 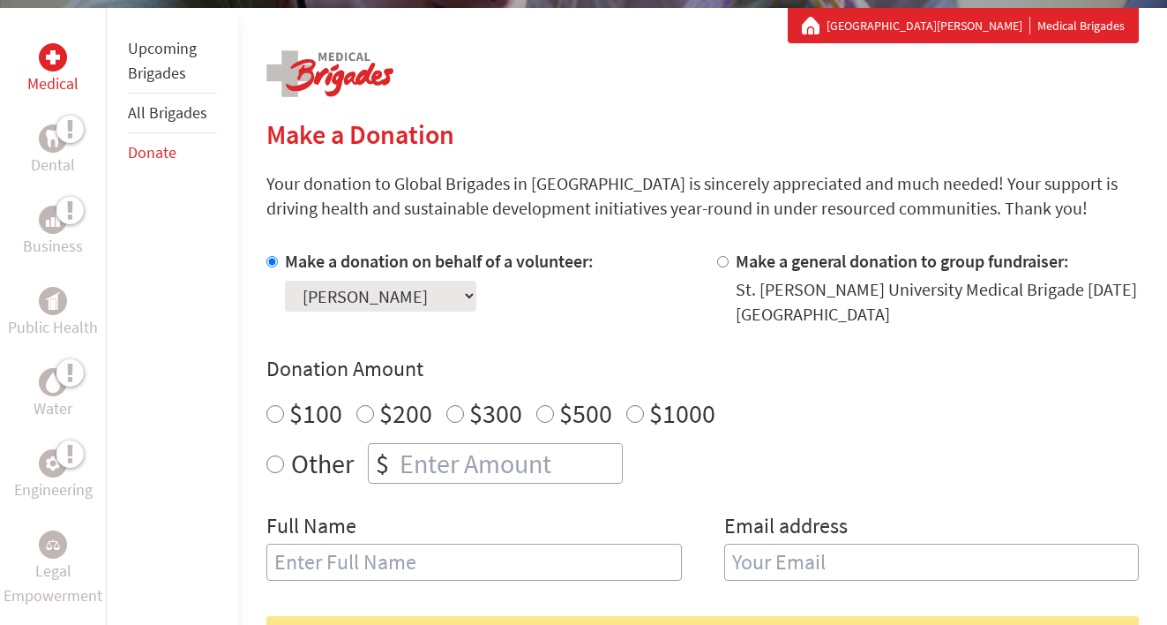 What do you see at coordinates (53, 301) in the screenshot?
I see `div: Public Health` at bounding box center [53, 301].